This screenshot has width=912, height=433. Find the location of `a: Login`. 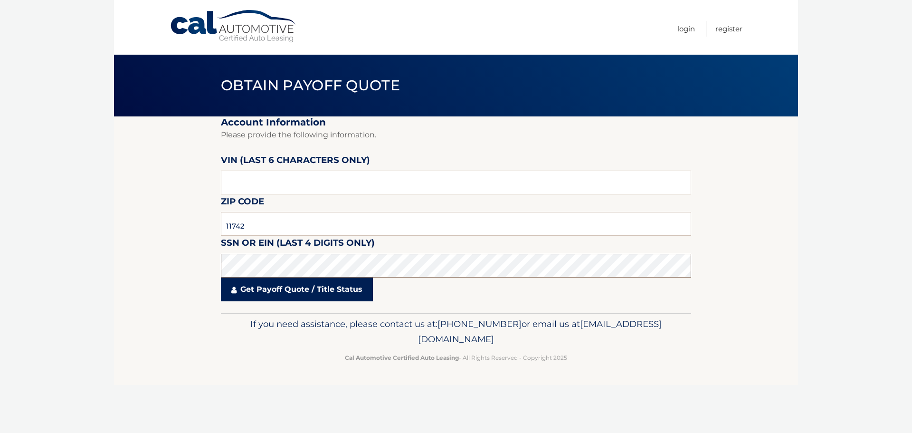

a: Login is located at coordinates (686, 29).